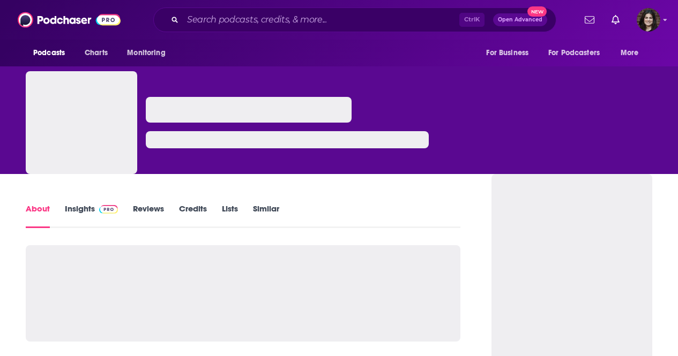  I want to click on a: About, so click(38, 216).